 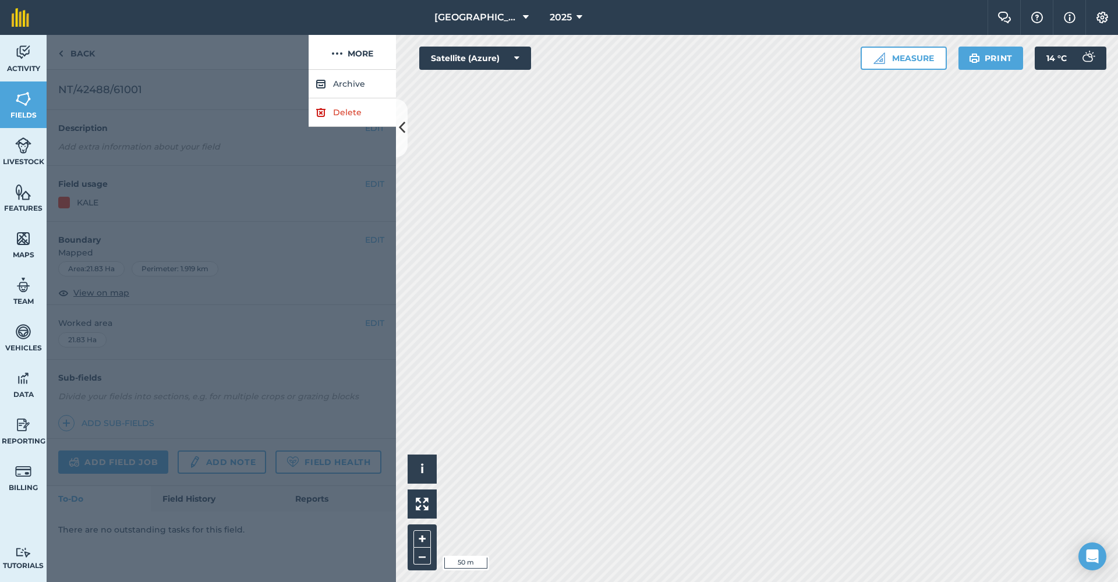 I want to click on img: svg+xml;base64,PHN2ZyB4bWxucz0iaHR0cDovL3d3dy53My5vcmcvMjAwMC9zdmciIHdpZHRoPSIyMCIgaGVpZ2h0PSIyNC..., so click(x=337, y=54).